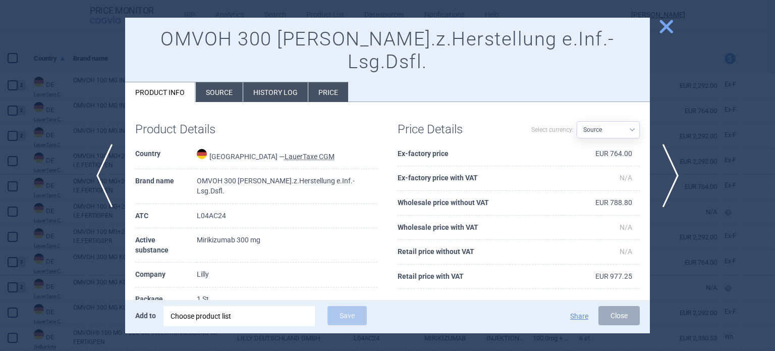  What do you see at coordinates (479, 228) in the screenshot?
I see `th: Wholesale price with VAT` at bounding box center [479, 228].